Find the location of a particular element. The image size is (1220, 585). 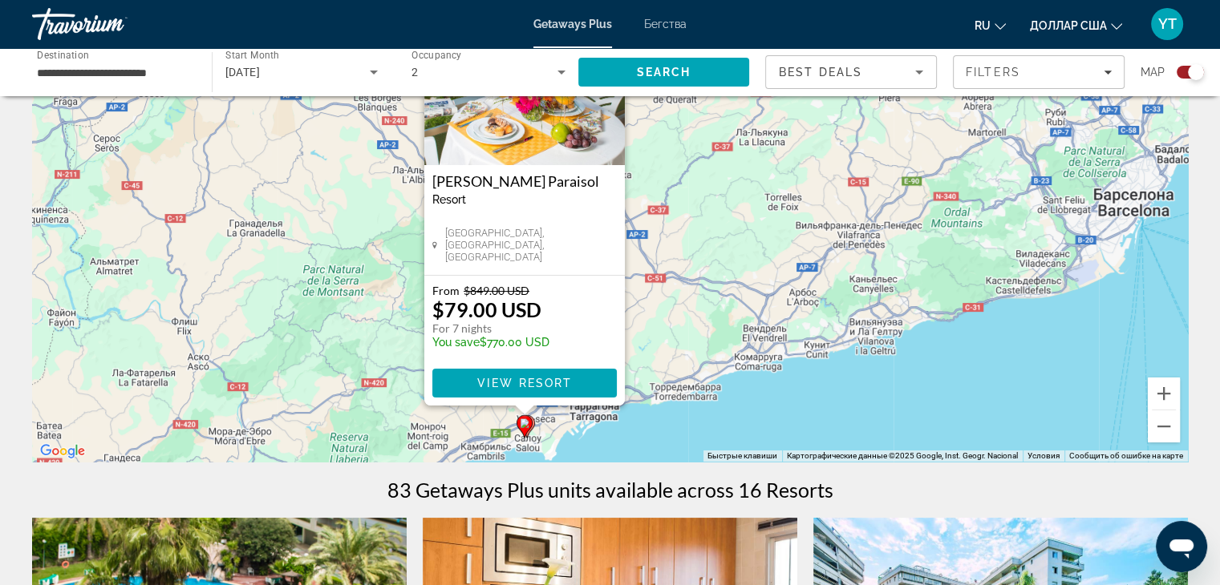

span: Search is located at coordinates (663, 72).